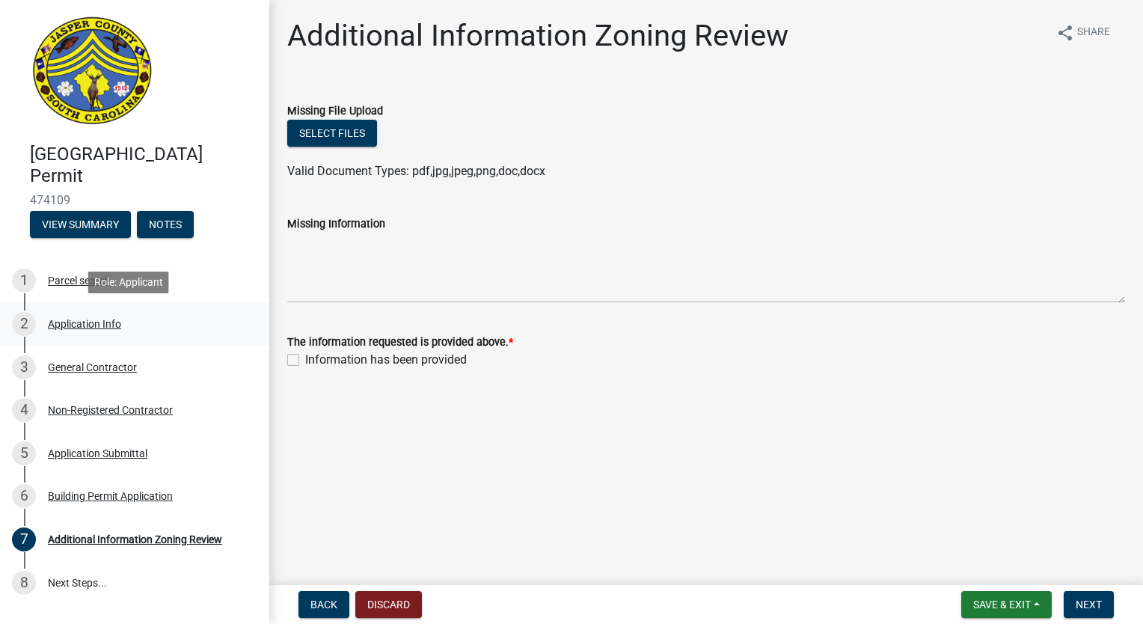 The image size is (1143, 624). What do you see at coordinates (110, 496) in the screenshot?
I see `div: Building Permit Application` at bounding box center [110, 496].